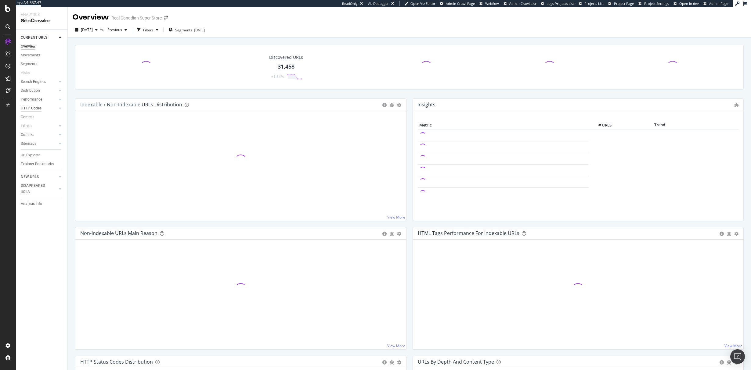 The image size is (751, 370). What do you see at coordinates (503, 125) in the screenshot?
I see `th: Metric` at bounding box center [503, 125].